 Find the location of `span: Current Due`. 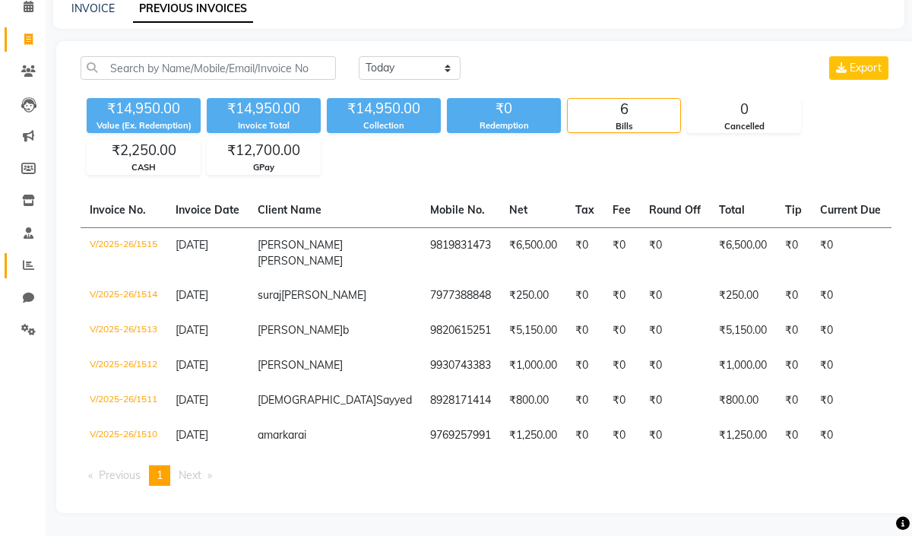

span: Current Due is located at coordinates (851, 210).